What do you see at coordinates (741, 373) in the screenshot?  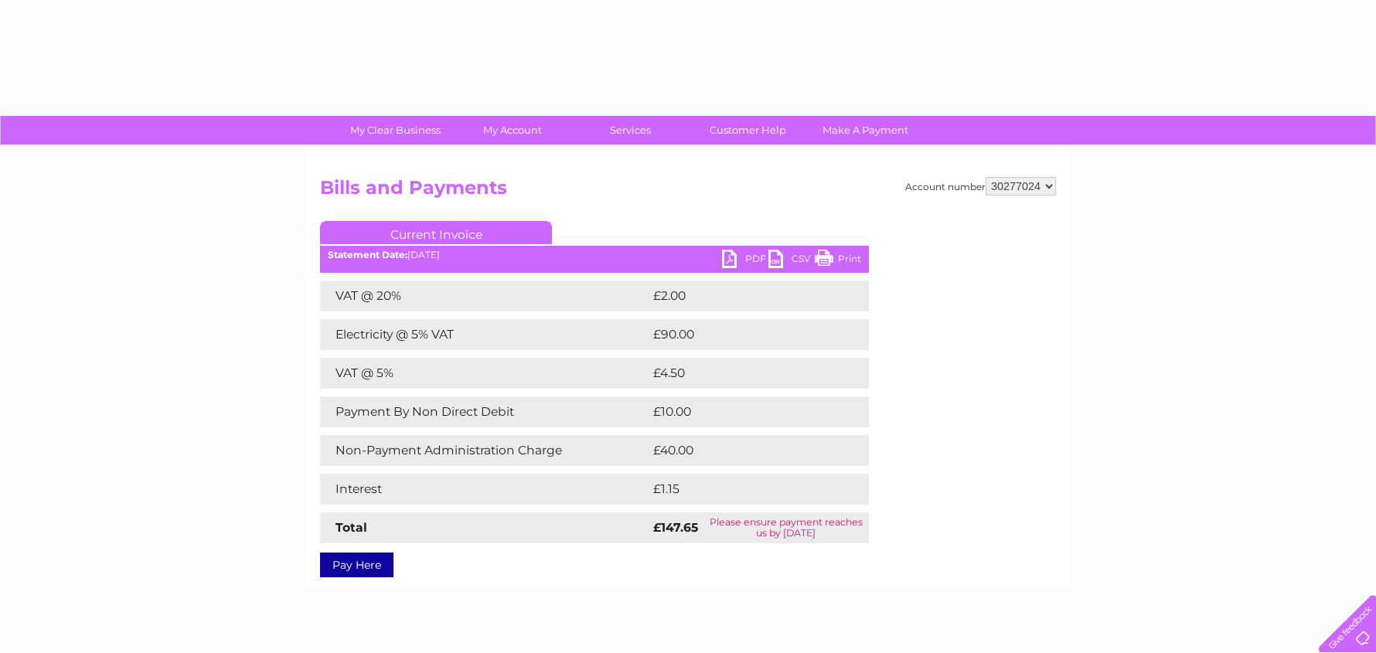 I see `td: £4.50` at bounding box center [741, 373].